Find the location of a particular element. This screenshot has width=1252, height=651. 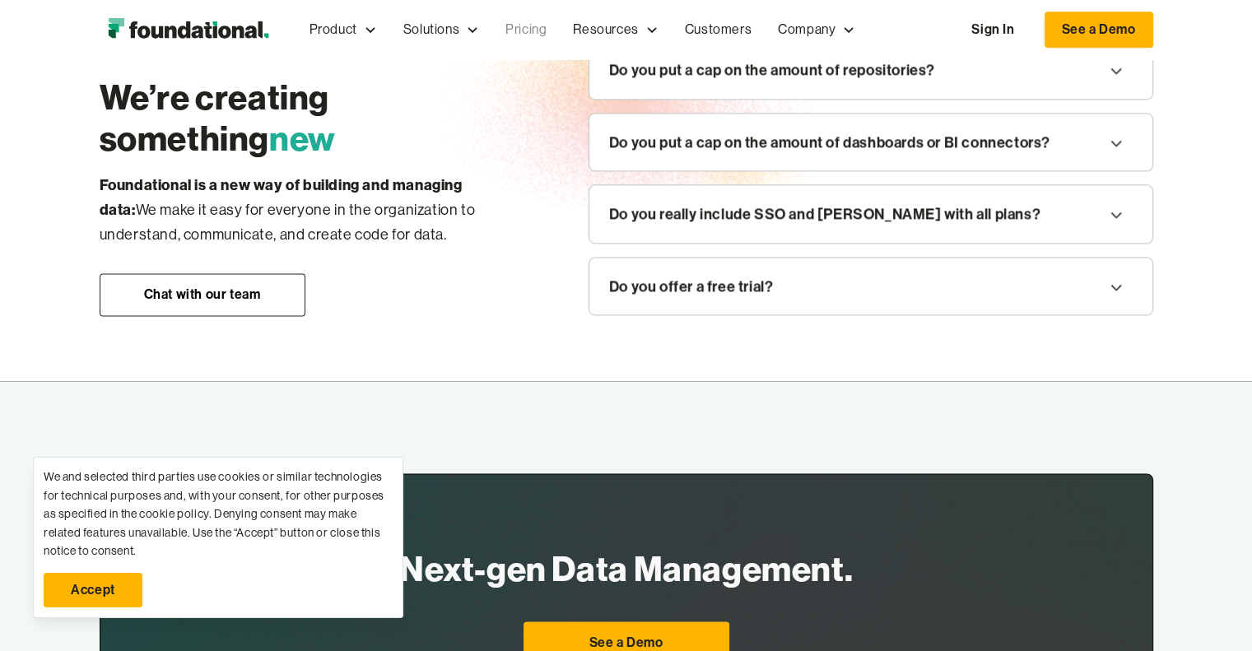

a: See a Demo is located at coordinates (1099, 30).